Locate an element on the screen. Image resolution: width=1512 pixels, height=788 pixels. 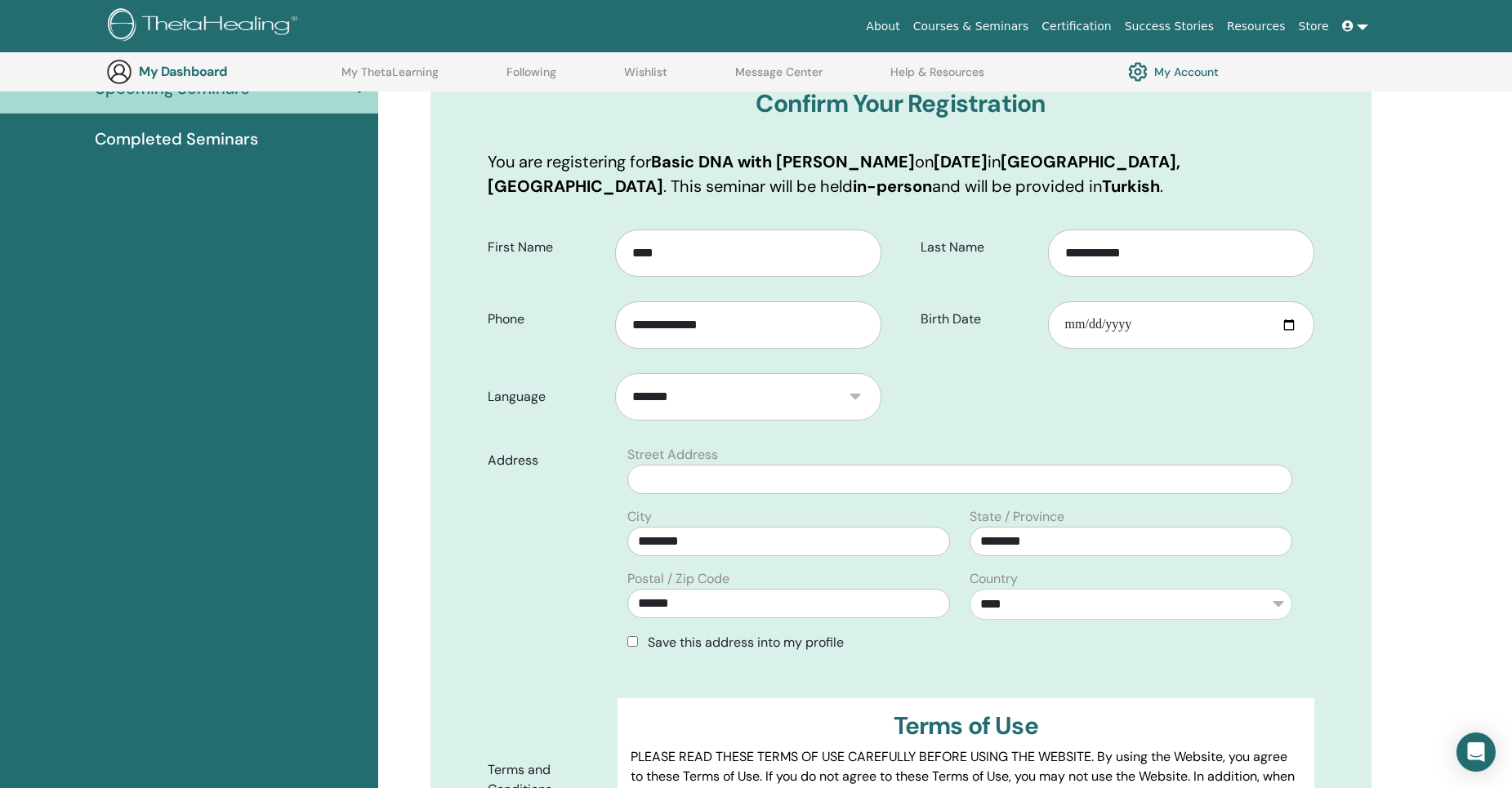
a: My ThetaLearning is located at coordinates (390, 78).